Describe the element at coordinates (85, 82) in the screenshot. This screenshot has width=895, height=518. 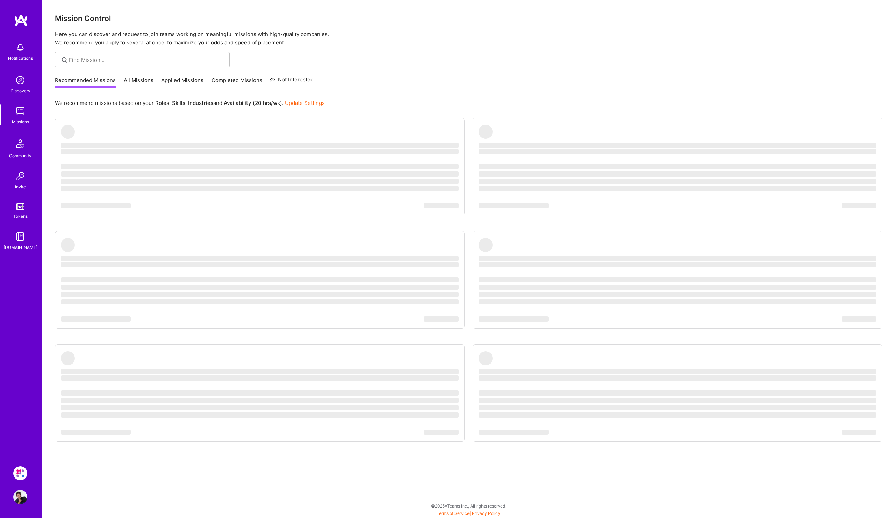
I see `a: Recommended Missions` at that location.